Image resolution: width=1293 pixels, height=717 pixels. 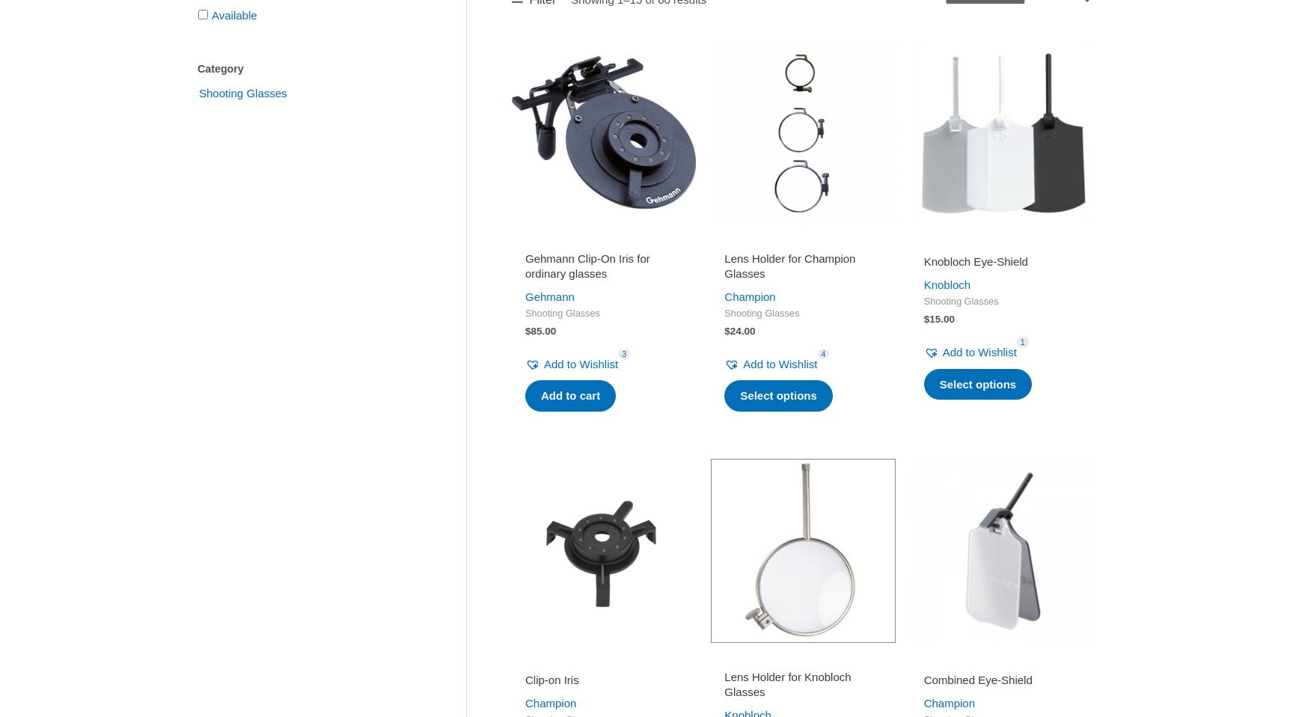 I want to click on a: Select options for “Knobloch Eye-Shield”, so click(x=978, y=385).